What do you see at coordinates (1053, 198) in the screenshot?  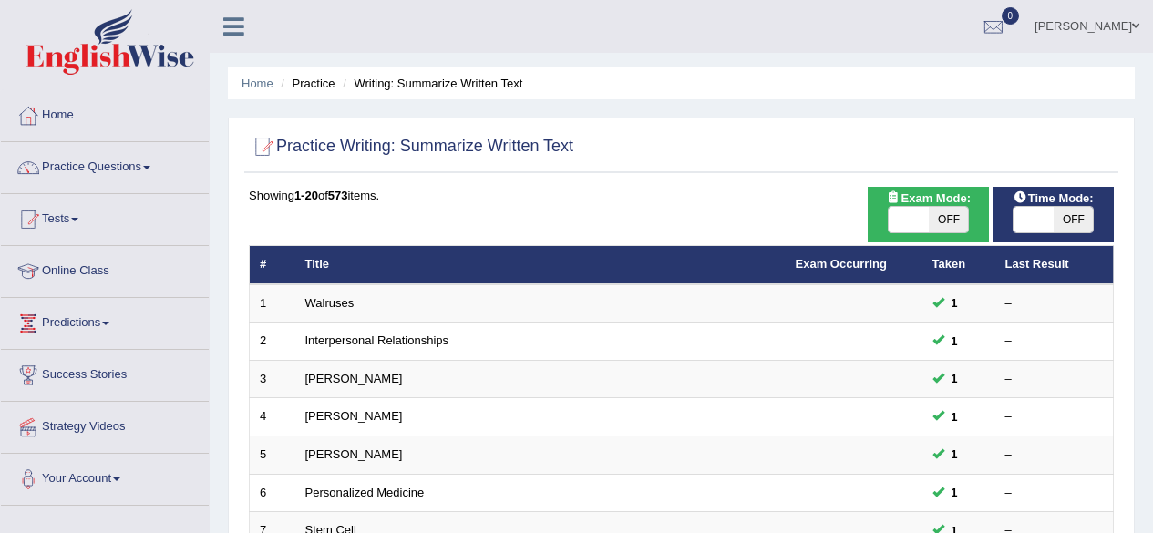 I see `span: Time Mode:` at bounding box center [1053, 198].